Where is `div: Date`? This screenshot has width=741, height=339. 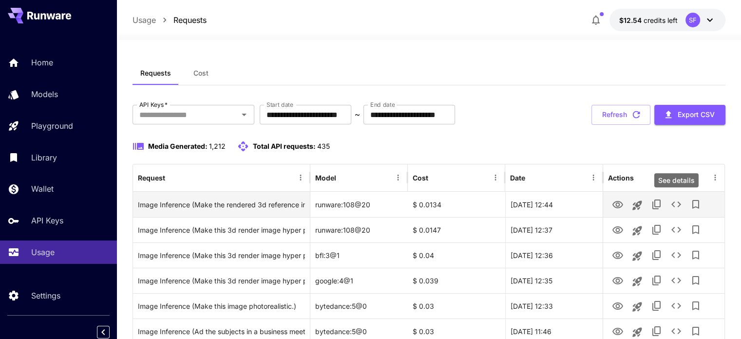
div: Date is located at coordinates (517, 177).